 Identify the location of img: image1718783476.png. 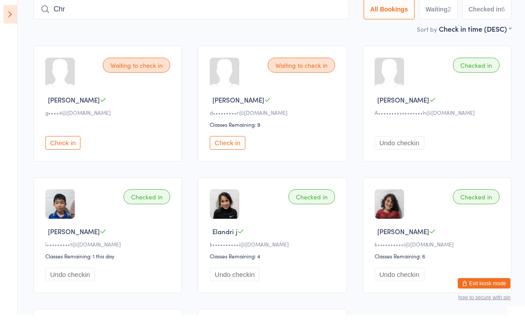
(60, 209).